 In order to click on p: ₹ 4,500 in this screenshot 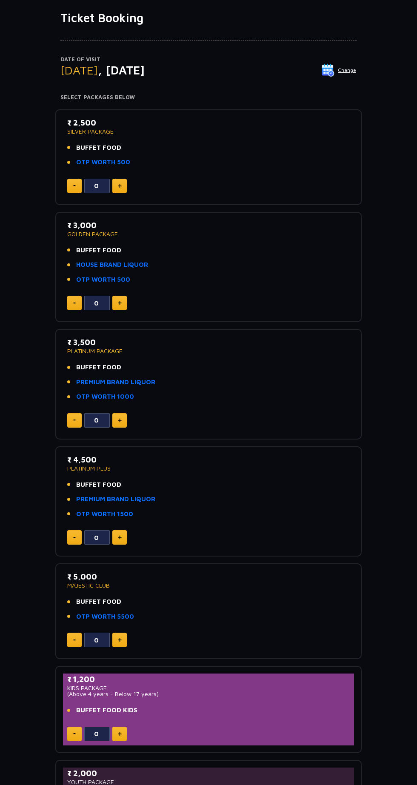, I will do `click(208, 459)`.